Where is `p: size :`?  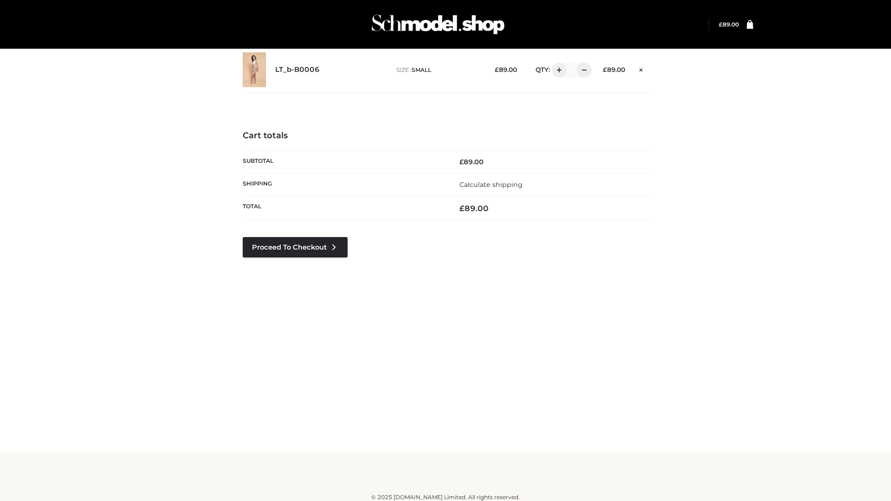
p: size : is located at coordinates (438, 70).